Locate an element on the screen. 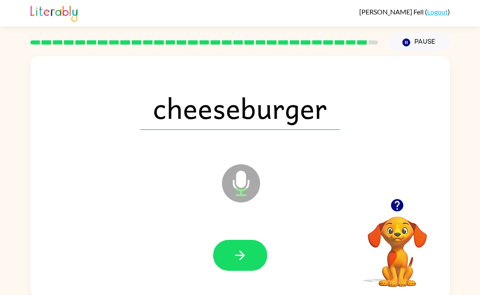 The height and width of the screenshot is (295, 480). button: Pause is located at coordinates (419, 42).